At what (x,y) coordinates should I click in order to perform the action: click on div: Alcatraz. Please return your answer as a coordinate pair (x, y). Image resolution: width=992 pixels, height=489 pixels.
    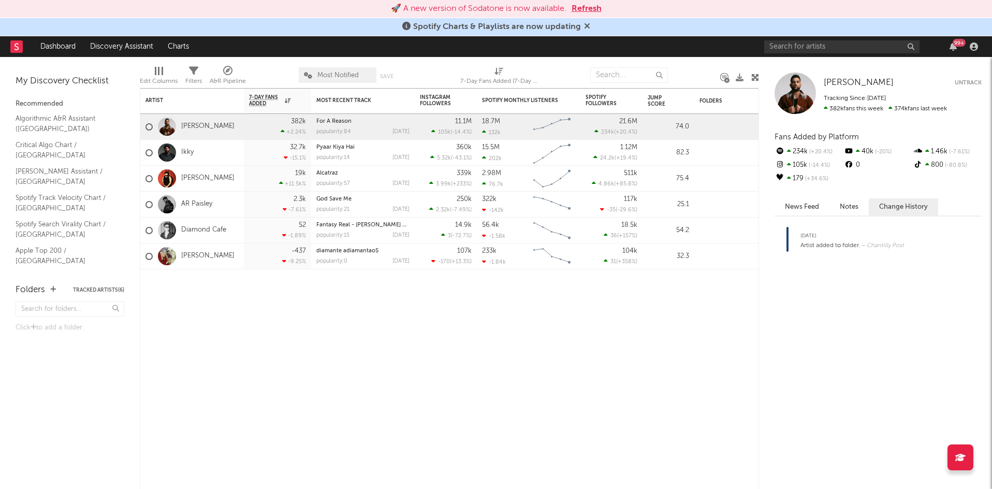
    Looking at the image, I should click on (363, 173).